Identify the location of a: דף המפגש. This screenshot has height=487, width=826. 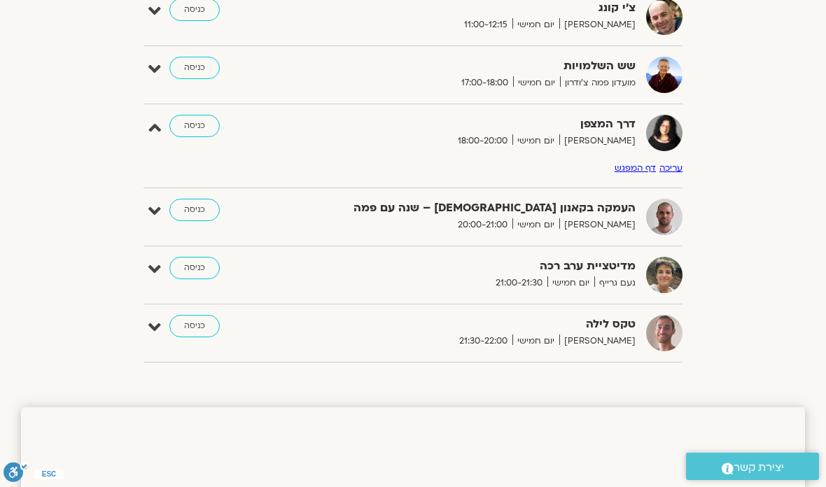
(635, 168).